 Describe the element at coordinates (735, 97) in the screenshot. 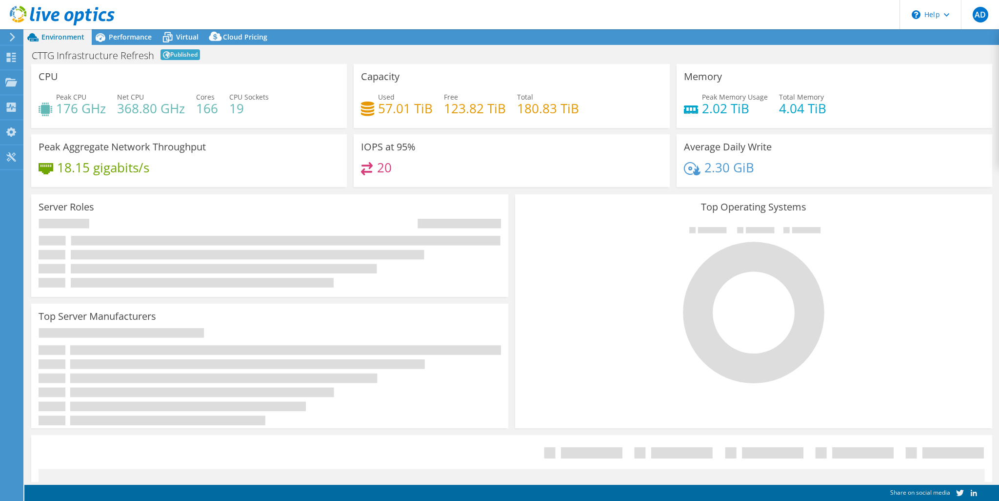

I see `span: Peak Memory Usage` at that location.